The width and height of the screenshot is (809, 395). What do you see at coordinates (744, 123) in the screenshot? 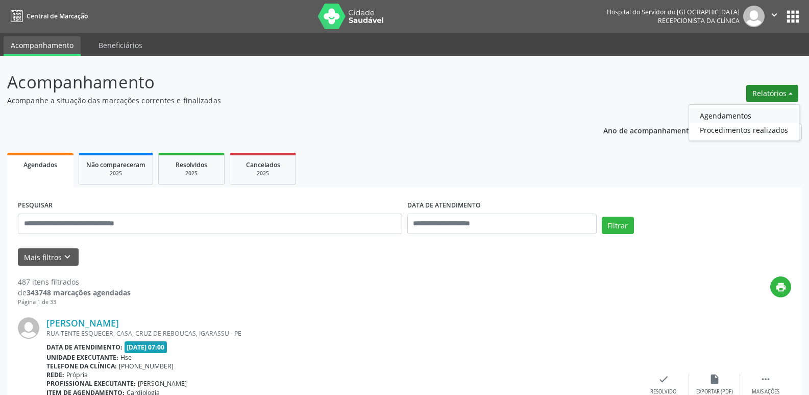
I see `ul: Relatórios` at bounding box center [744, 123].